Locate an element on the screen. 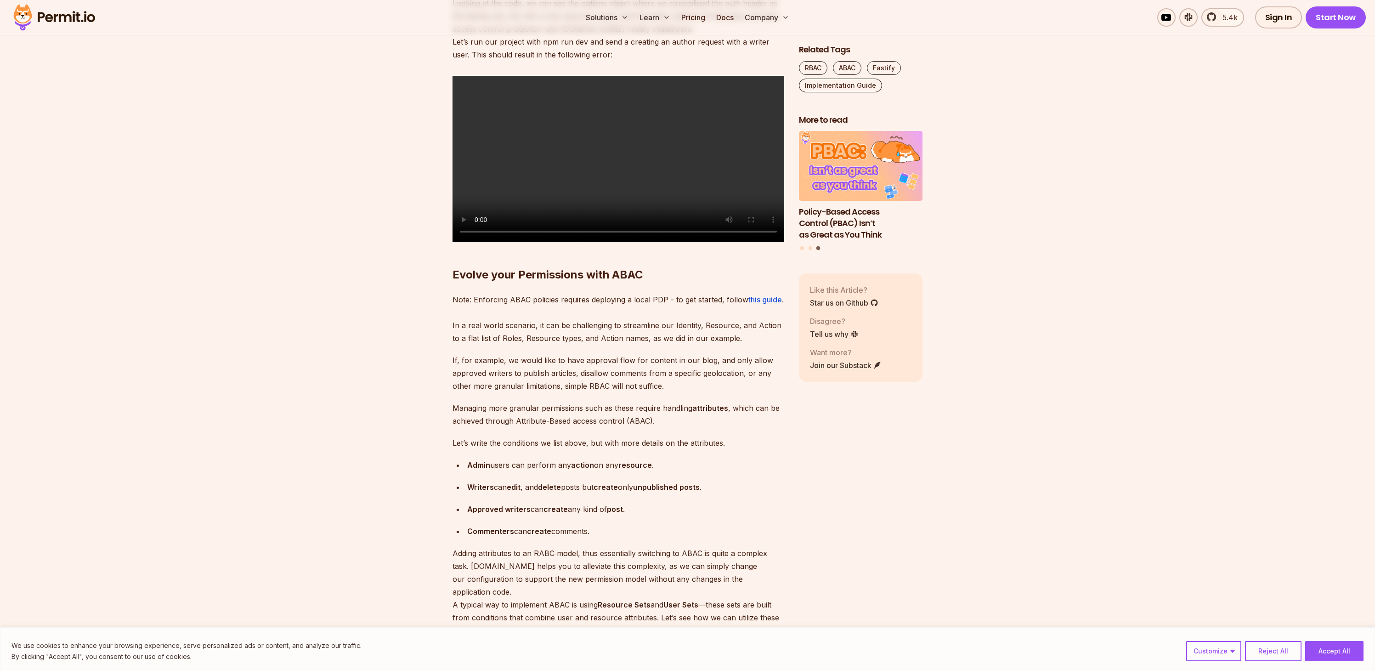 This screenshot has height=670, width=1375. a: Sign In is located at coordinates (1279, 17).